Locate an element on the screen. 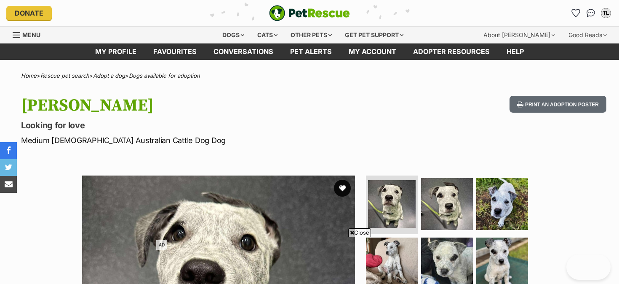 The width and height of the screenshot is (619, 284). a: Home is located at coordinates (29, 75).